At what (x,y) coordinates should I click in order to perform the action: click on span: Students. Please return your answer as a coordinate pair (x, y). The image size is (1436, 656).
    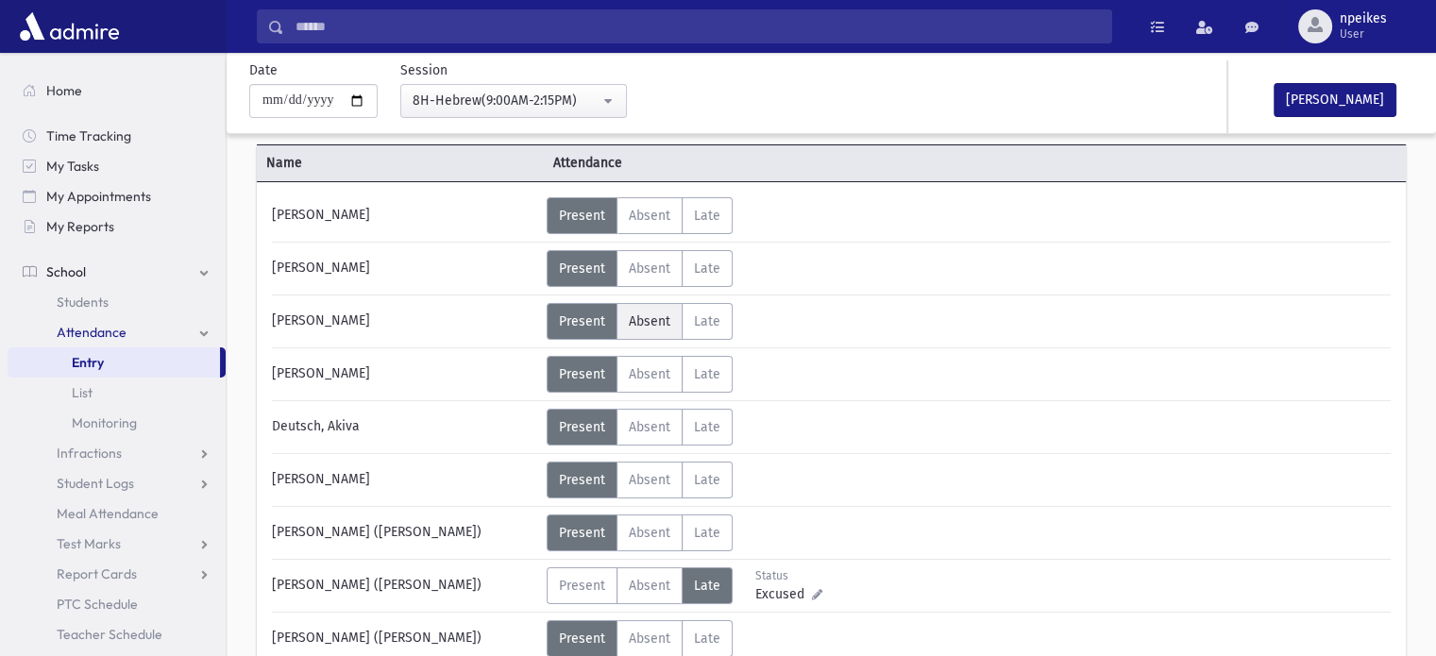
    Looking at the image, I should click on (82, 302).